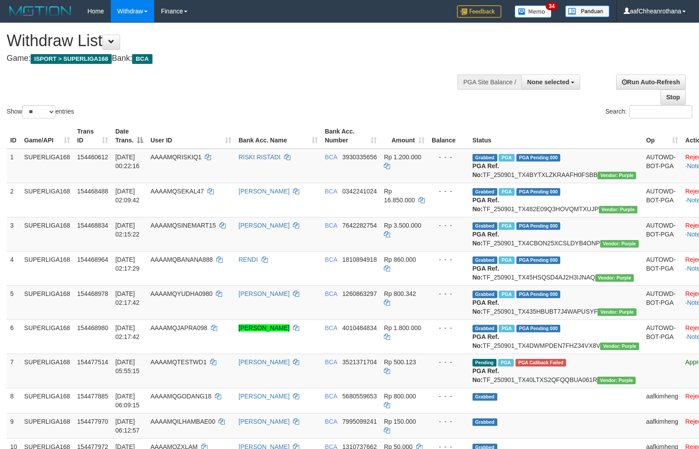 The image size is (699, 449). Describe the element at coordinates (181, 294) in the screenshot. I see `span: AAAAMQYUDHA0980` at that location.